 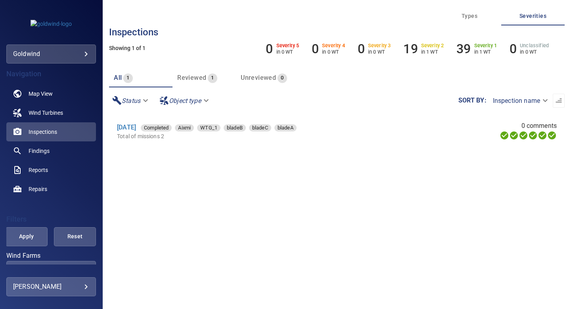 I want to click on div: bladeC, so click(x=260, y=128).